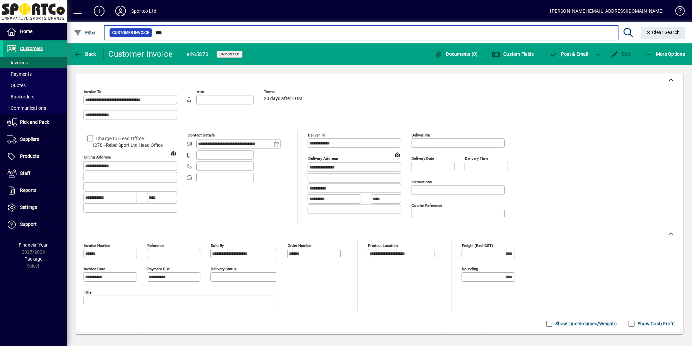 The width and height of the screenshot is (692, 346). I want to click on span: Filter, so click(85, 33).